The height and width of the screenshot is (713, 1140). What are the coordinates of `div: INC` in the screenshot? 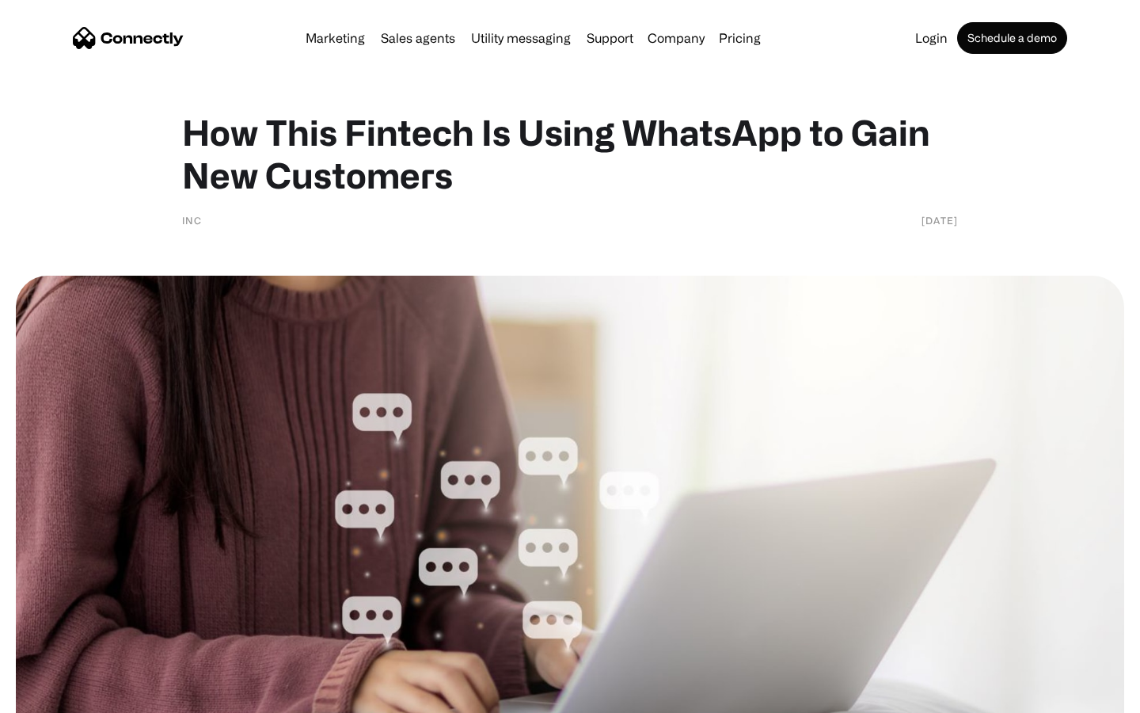 It's located at (192, 220).